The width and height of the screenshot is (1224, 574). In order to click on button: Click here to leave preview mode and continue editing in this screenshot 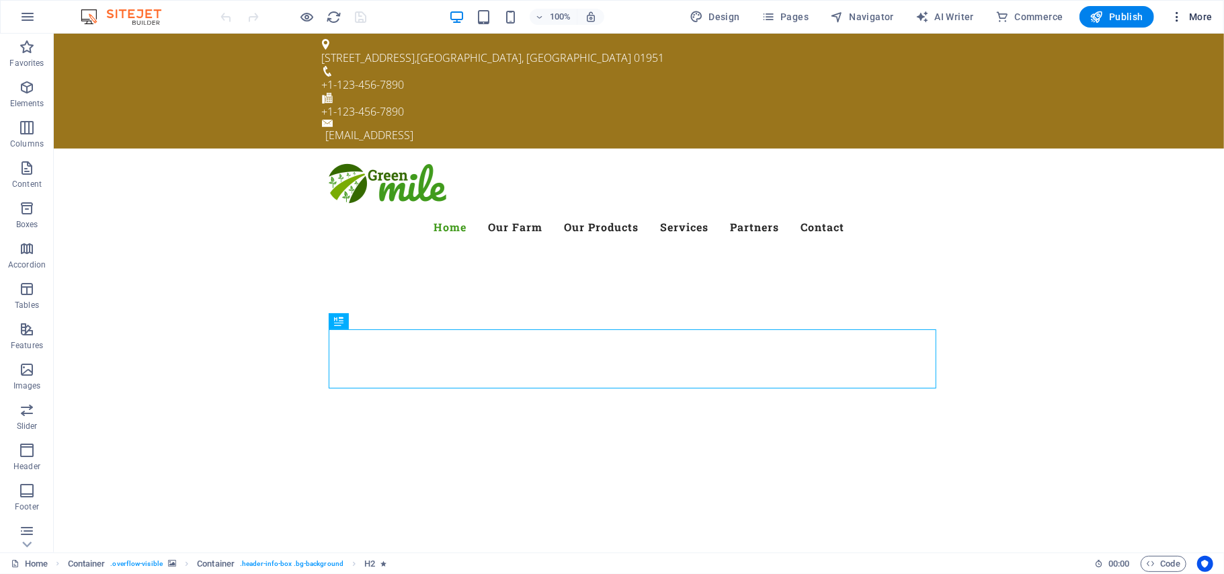, I will do `click(307, 17)`.